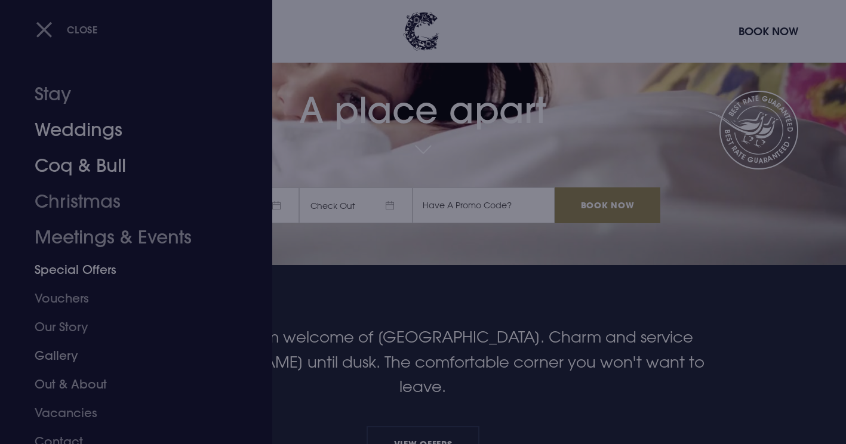 This screenshot has width=846, height=444. What do you see at coordinates (129, 270) in the screenshot?
I see `a: Special Offers` at bounding box center [129, 270].